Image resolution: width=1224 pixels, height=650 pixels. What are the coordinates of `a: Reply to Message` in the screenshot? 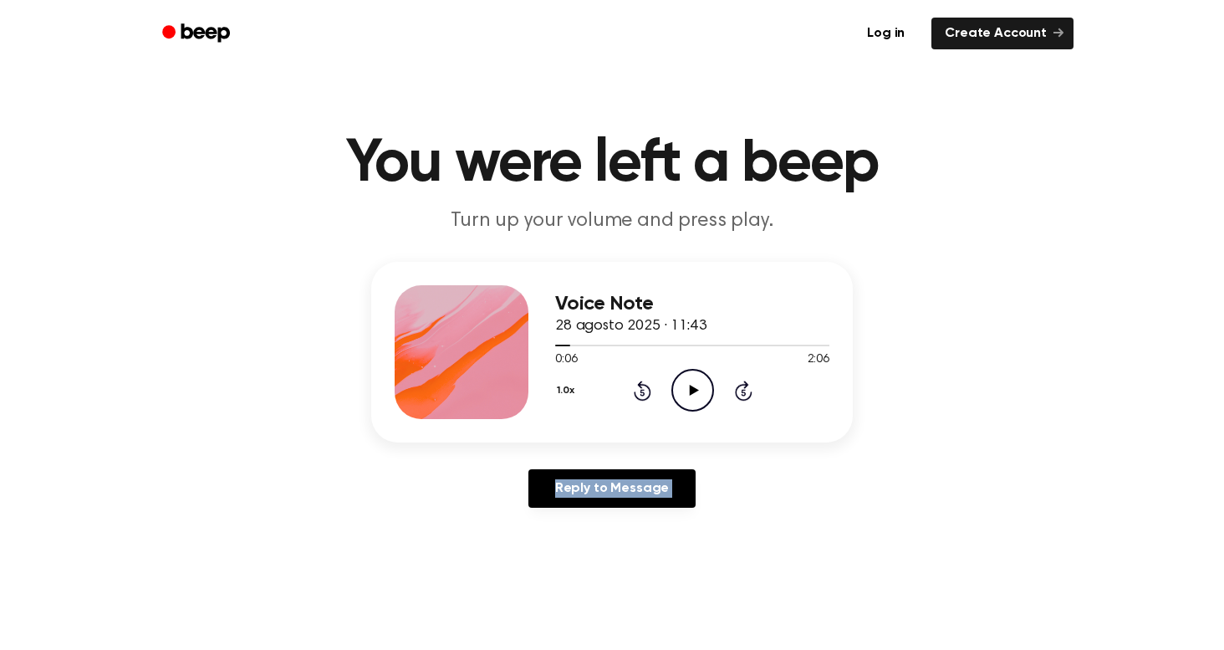 It's located at (612, 488).